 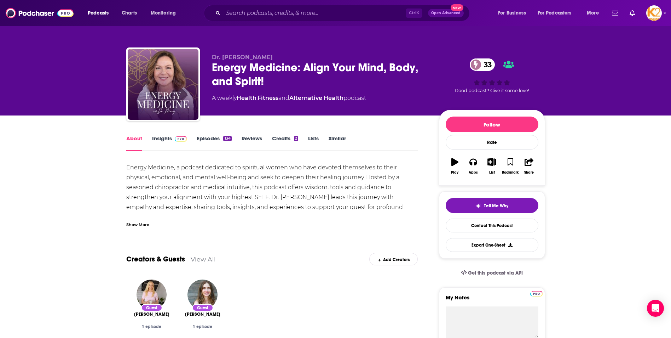 I want to click on a: Creators & Guests, so click(x=156, y=259).